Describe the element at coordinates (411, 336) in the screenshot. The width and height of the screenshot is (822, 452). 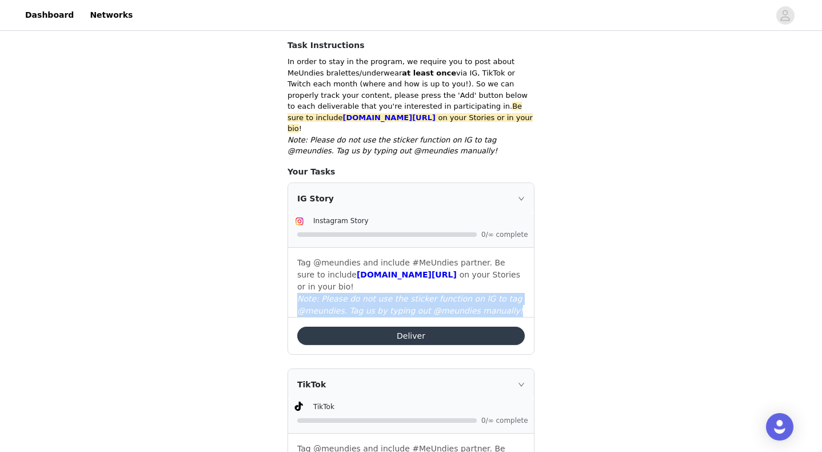
I see `button: Deliver` at that location.